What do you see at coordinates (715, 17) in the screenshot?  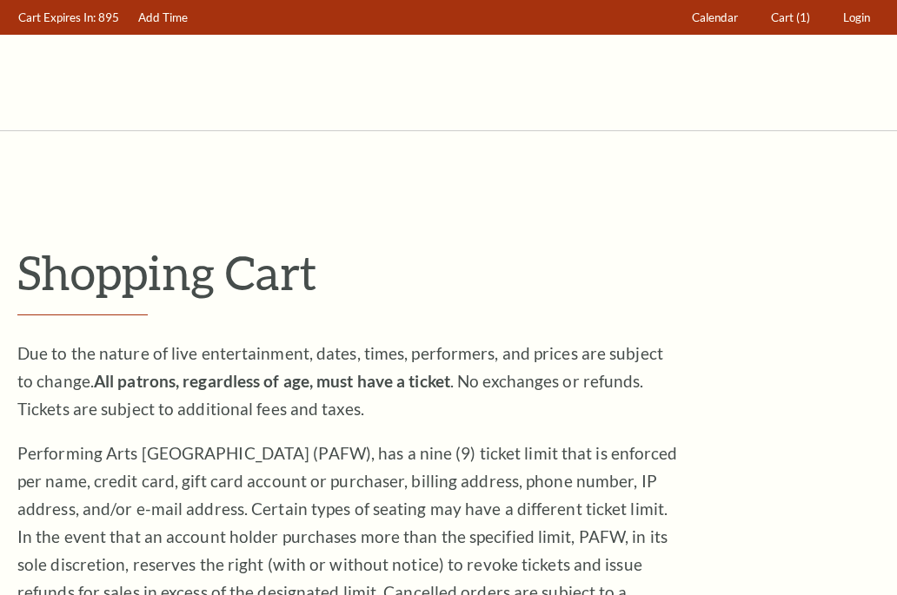 I see `span: Calendar` at bounding box center [715, 17].